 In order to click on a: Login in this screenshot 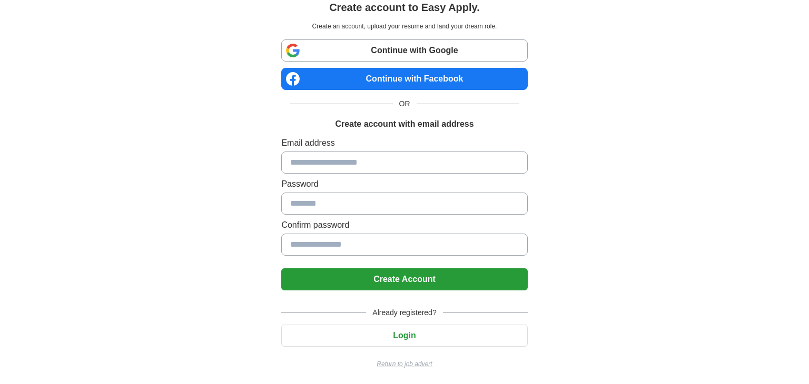, I will do `click(404, 335)`.